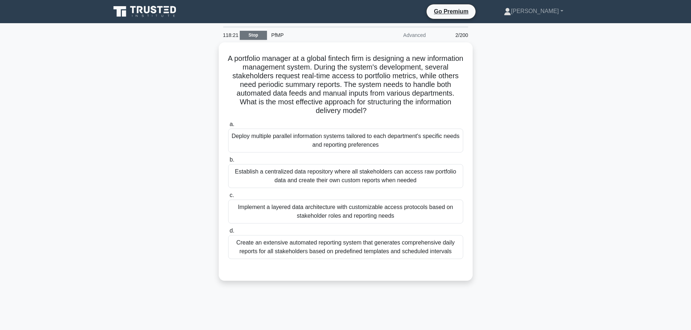  Describe the element at coordinates (317, 35) in the screenshot. I see `div: PfMP` at that location.